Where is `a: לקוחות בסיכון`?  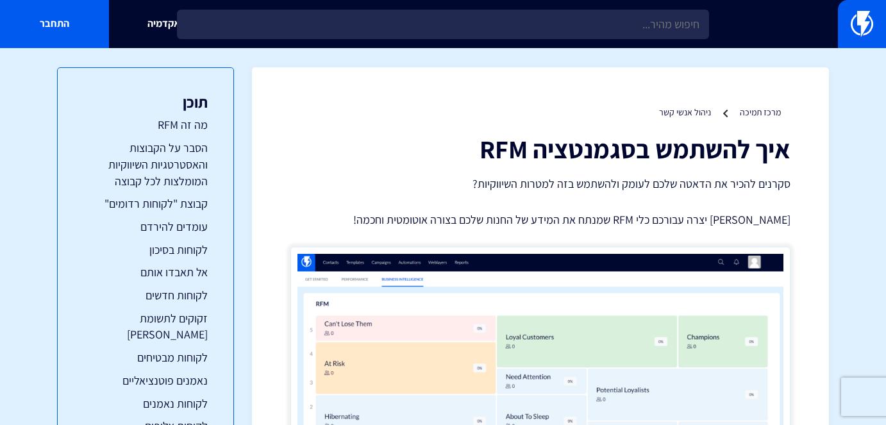 a: לקוחות בסיכון is located at coordinates (146, 250).